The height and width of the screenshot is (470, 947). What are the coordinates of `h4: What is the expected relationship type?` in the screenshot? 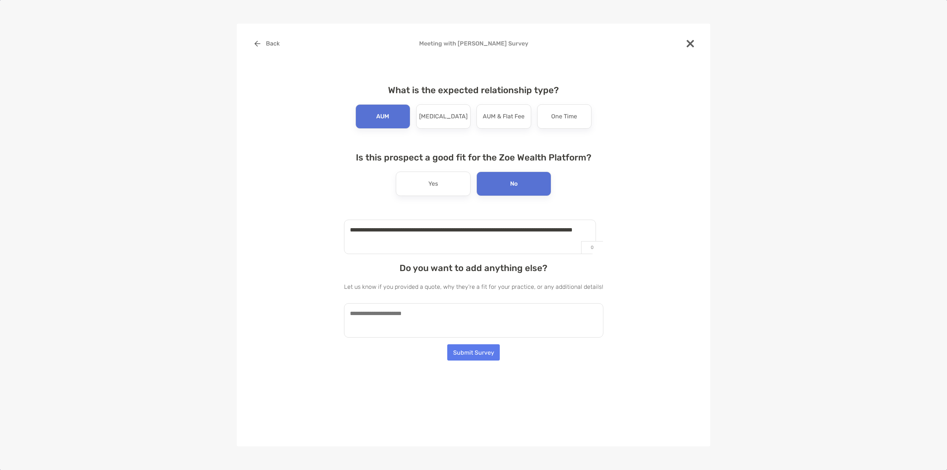 It's located at (474, 90).